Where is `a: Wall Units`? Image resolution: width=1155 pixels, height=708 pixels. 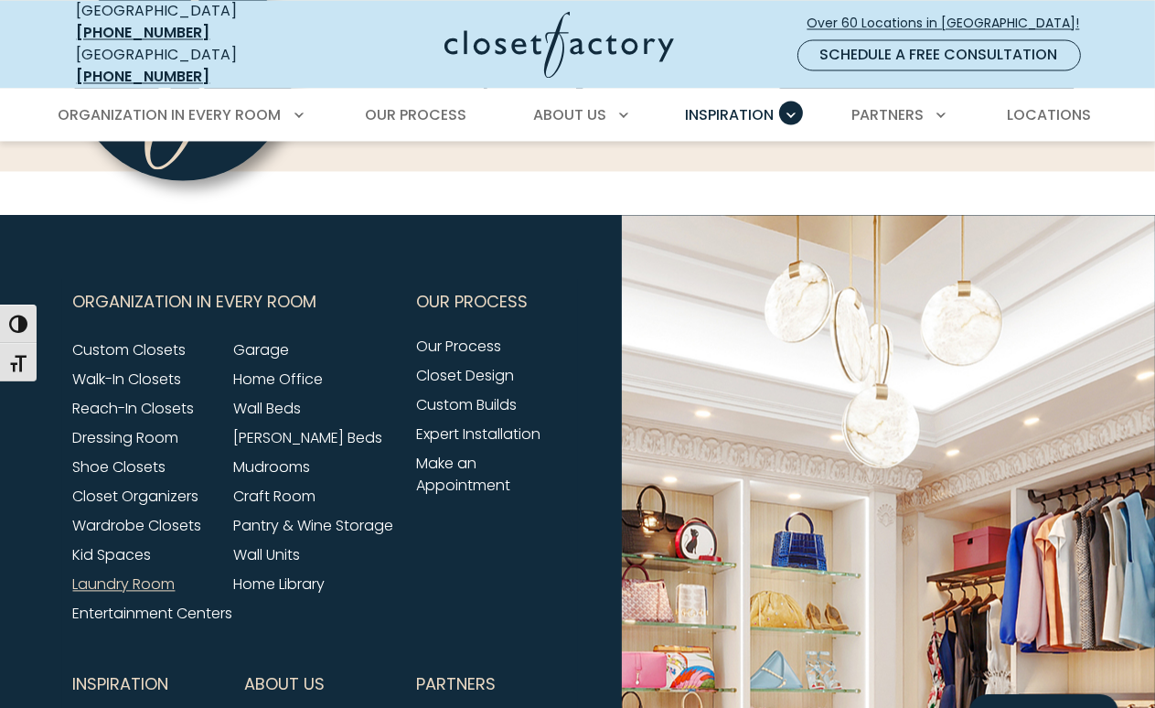 a: Wall Units is located at coordinates (267, 554).